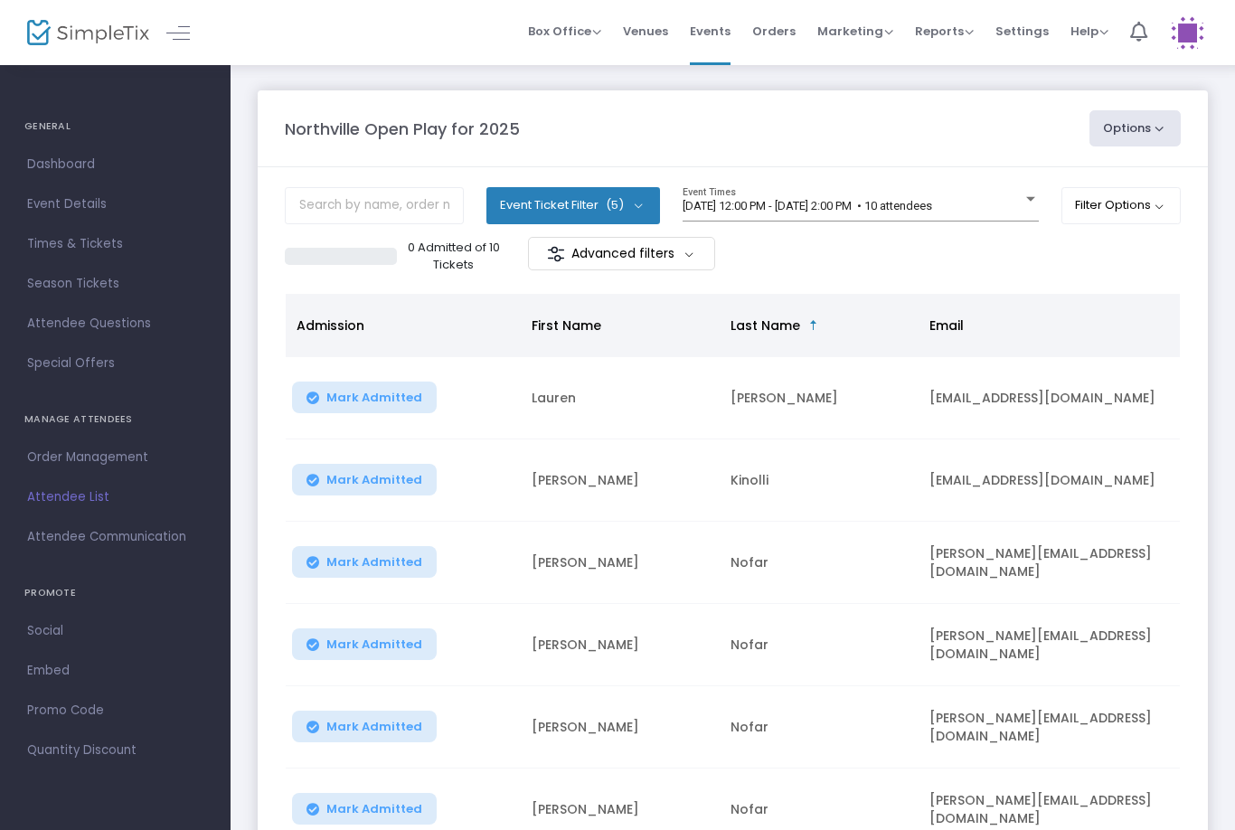  Describe the element at coordinates (556, 254) in the screenshot. I see `img: filter` at that location.